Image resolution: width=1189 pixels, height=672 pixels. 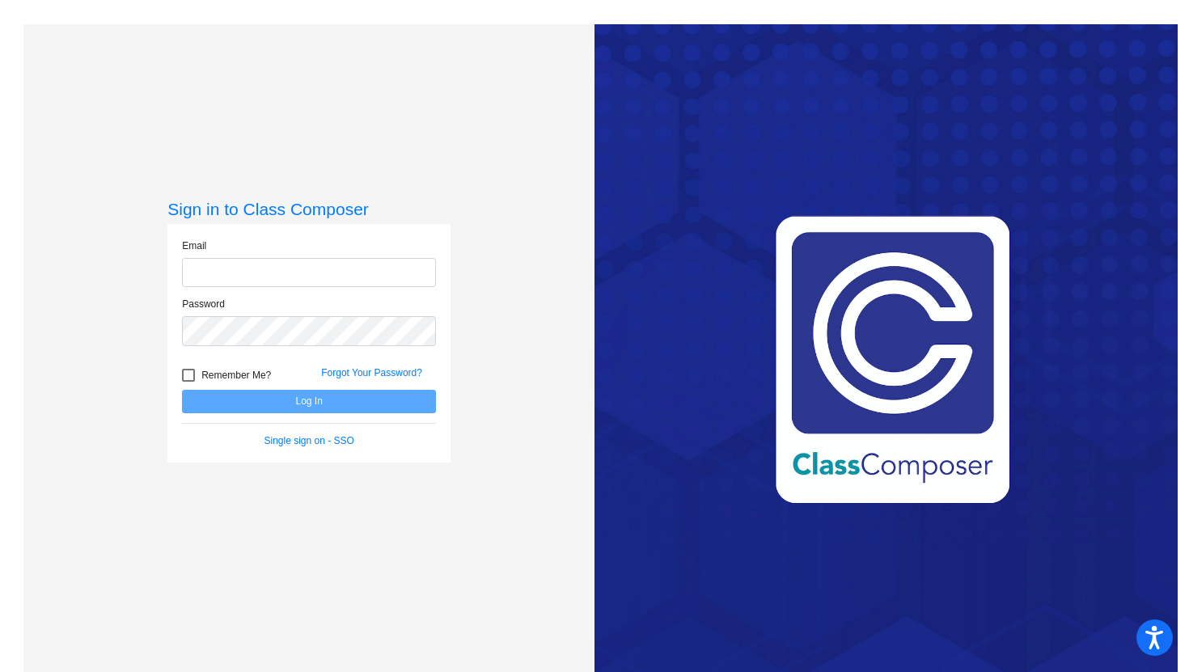 I want to click on a: Forgot Your Password?, so click(x=371, y=373).